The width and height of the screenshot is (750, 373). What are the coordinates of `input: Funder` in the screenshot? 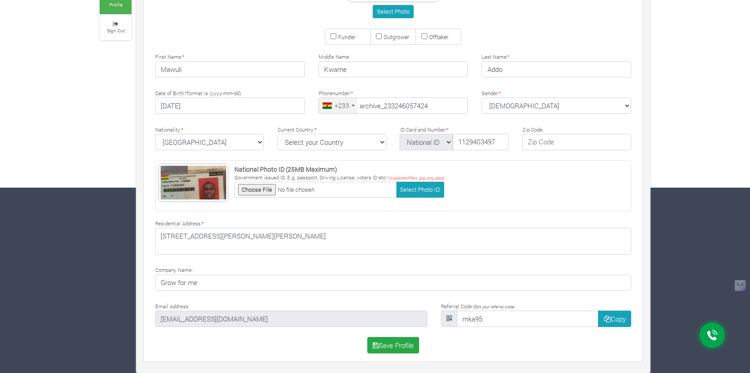 It's located at (333, 36).